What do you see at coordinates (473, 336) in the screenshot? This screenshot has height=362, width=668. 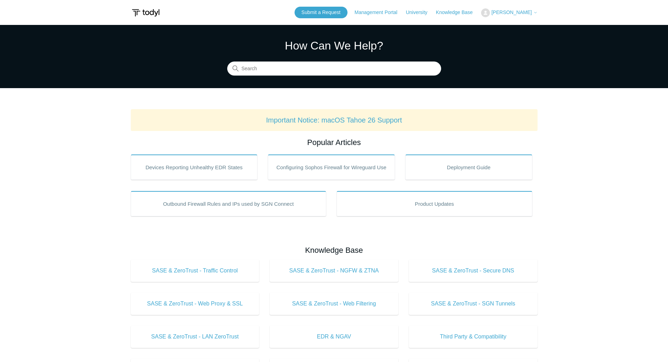 I see `span: Third Party & Compatibility` at bounding box center [473, 336].